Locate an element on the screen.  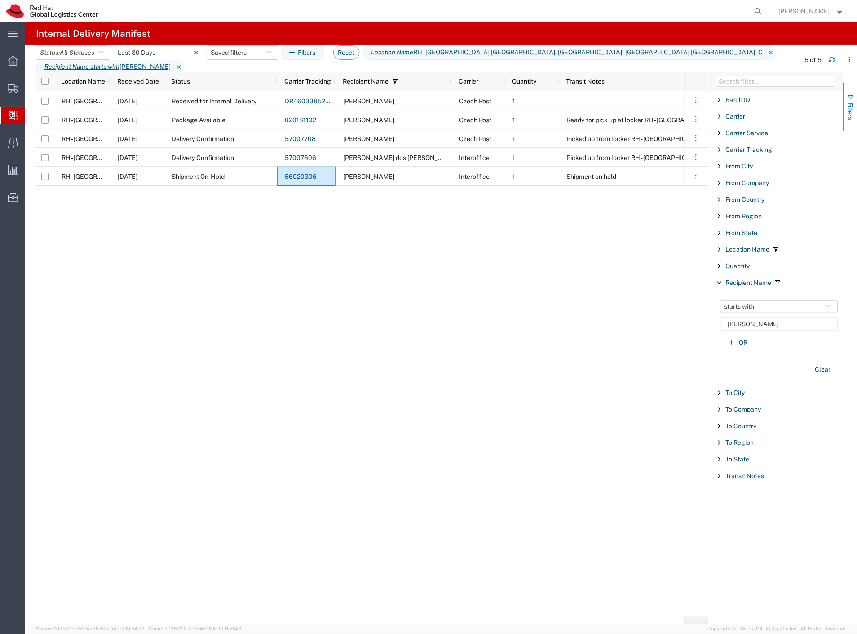
span: To Country is located at coordinates (741, 426).